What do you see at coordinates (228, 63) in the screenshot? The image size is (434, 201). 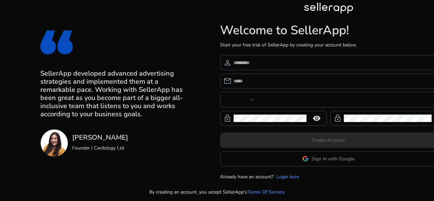 I see `span: person` at bounding box center [228, 63].